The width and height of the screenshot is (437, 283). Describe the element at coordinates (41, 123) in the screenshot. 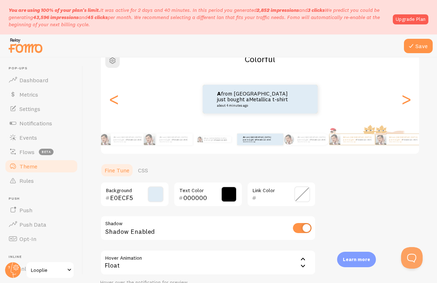

I see `a: Notifications` at that location.